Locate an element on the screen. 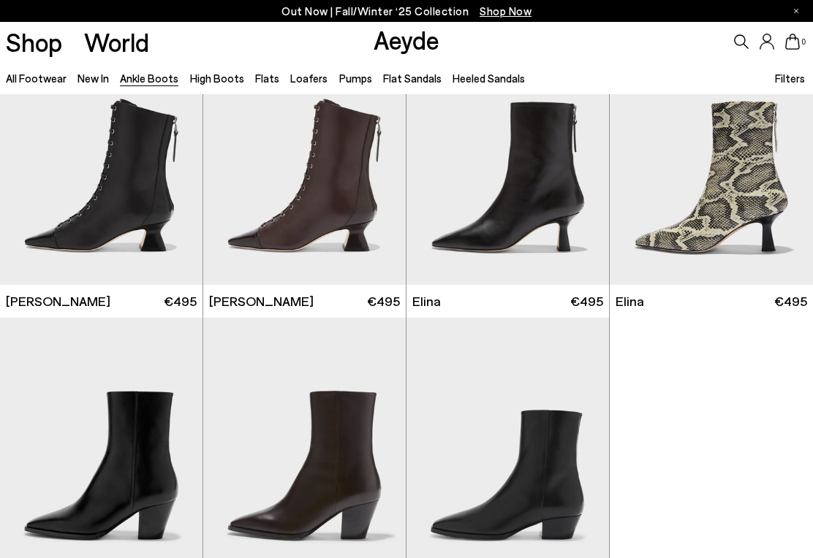 The height and width of the screenshot is (558, 813). a: Flat Sandals is located at coordinates (412, 78).